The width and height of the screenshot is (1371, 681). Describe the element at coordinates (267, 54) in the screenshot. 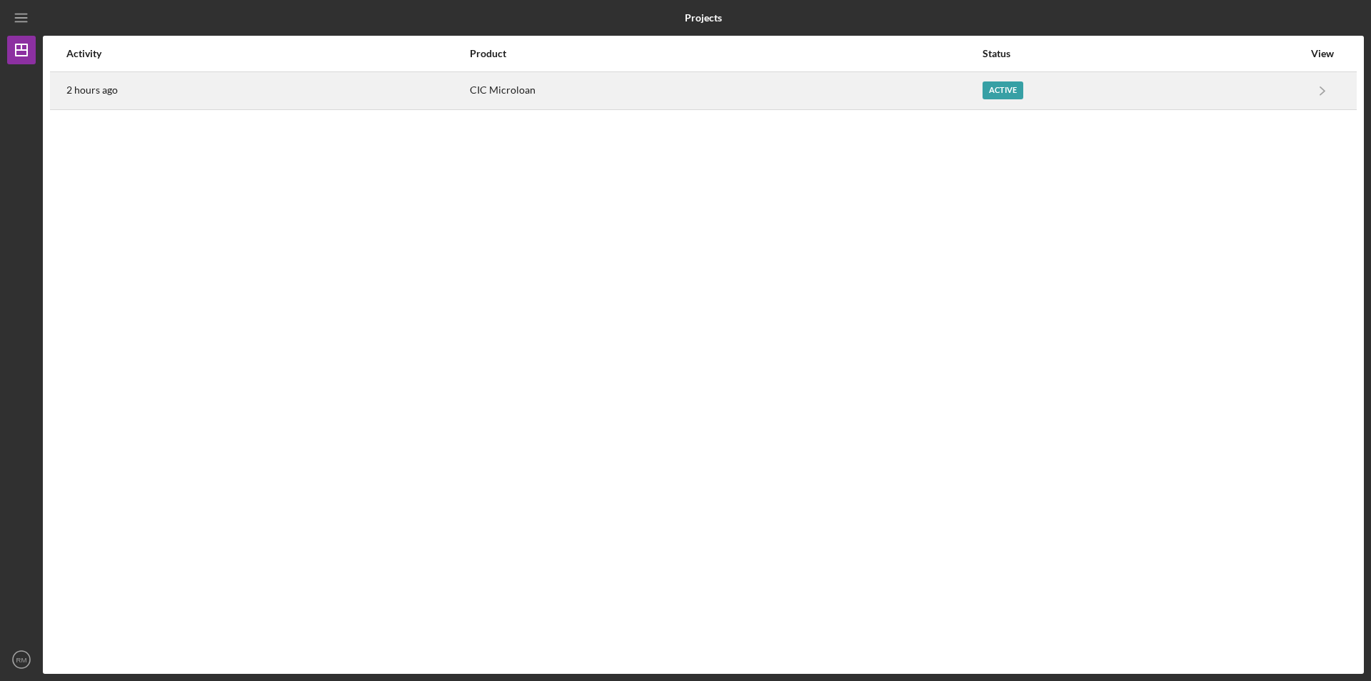

I see `div: Activity` at that location.